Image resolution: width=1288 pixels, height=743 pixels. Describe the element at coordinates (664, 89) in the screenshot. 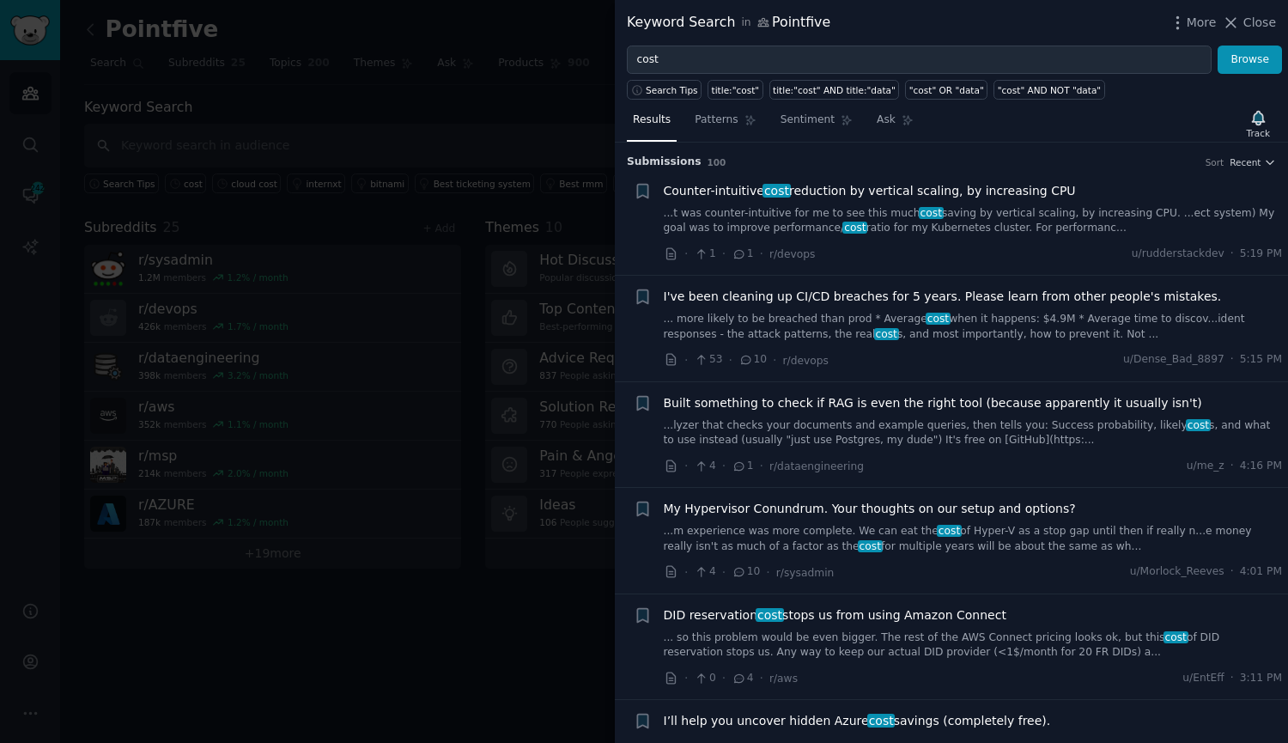

I see `button: Search Tips` at that location.